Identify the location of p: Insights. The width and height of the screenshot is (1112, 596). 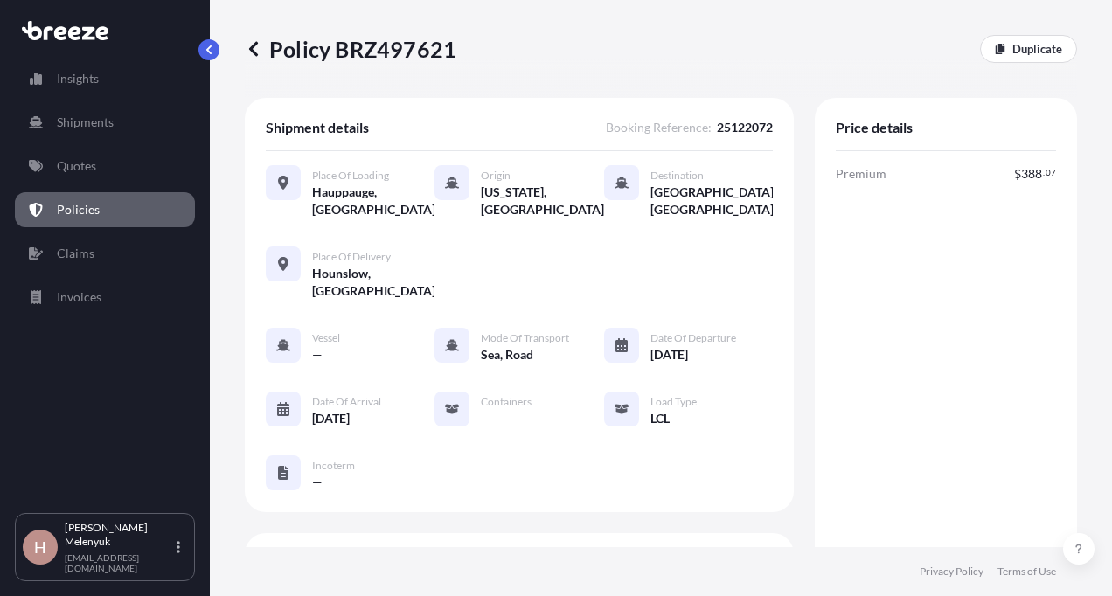
(78, 79).